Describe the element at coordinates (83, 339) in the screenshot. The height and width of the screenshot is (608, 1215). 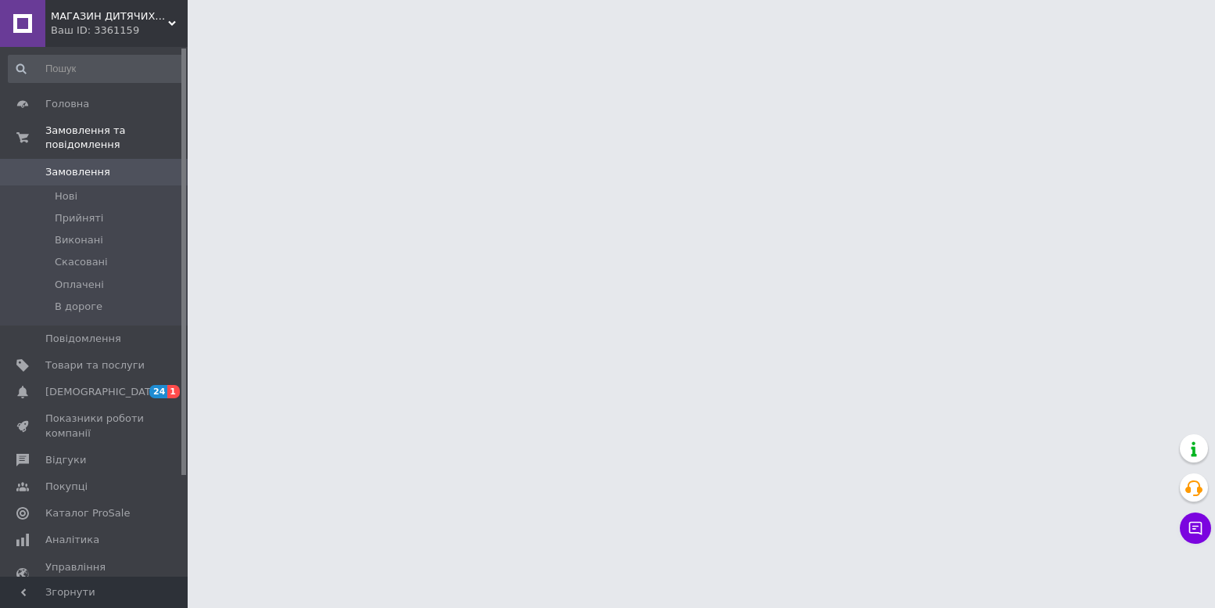
I see `span: Повідомлення` at that location.